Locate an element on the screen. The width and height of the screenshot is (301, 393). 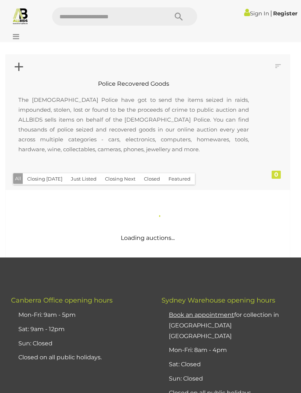
li: Sat: Closed is located at coordinates (230, 365).